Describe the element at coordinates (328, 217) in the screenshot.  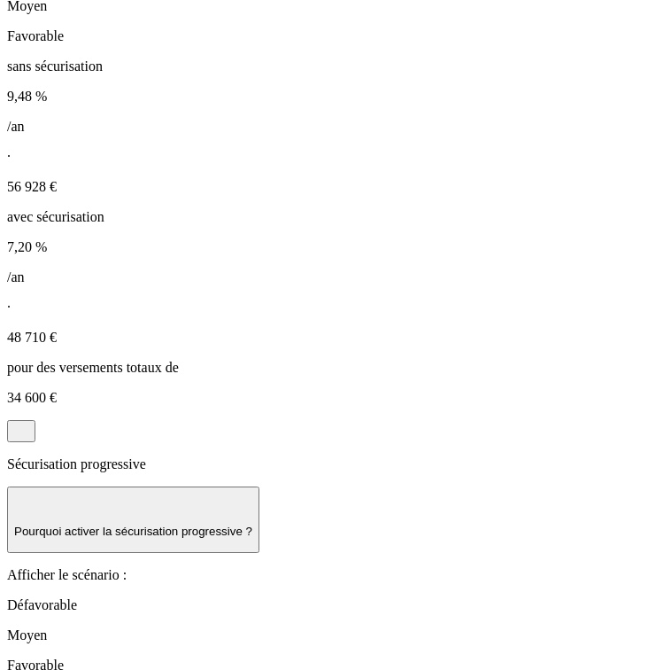
I see `p: avec sécurisation` at that location.